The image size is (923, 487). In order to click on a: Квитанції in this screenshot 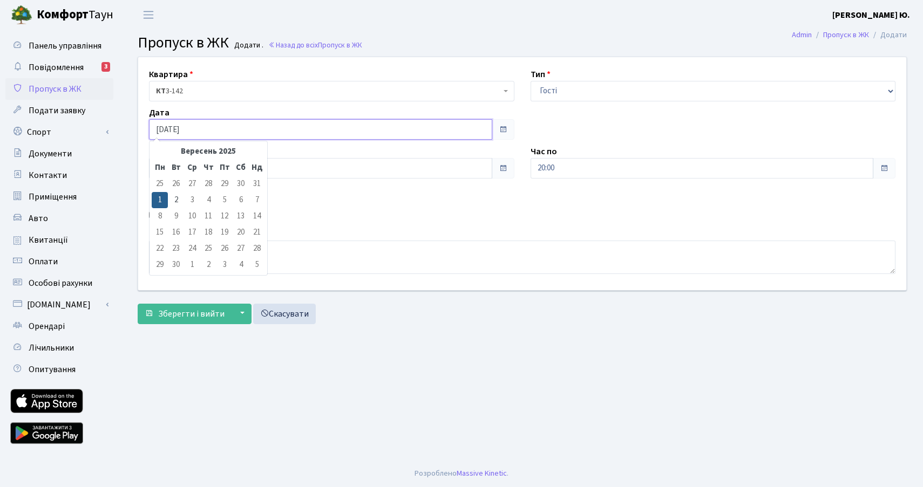, I will do `click(59, 240)`.